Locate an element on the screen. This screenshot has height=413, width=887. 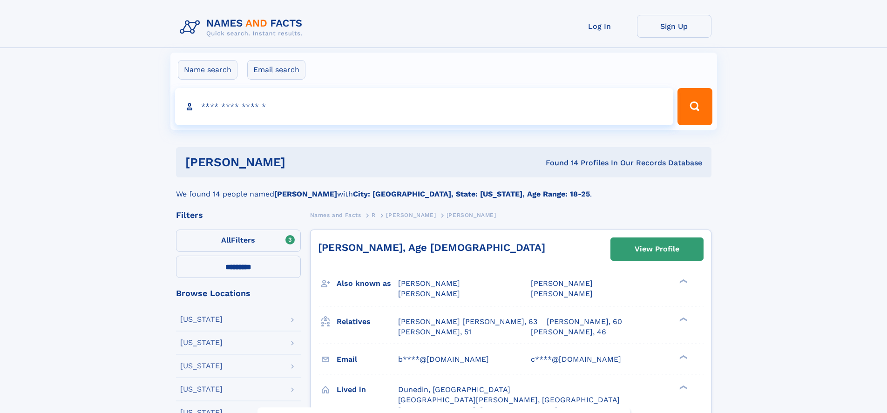
h3: Lived in is located at coordinates (367, 390).